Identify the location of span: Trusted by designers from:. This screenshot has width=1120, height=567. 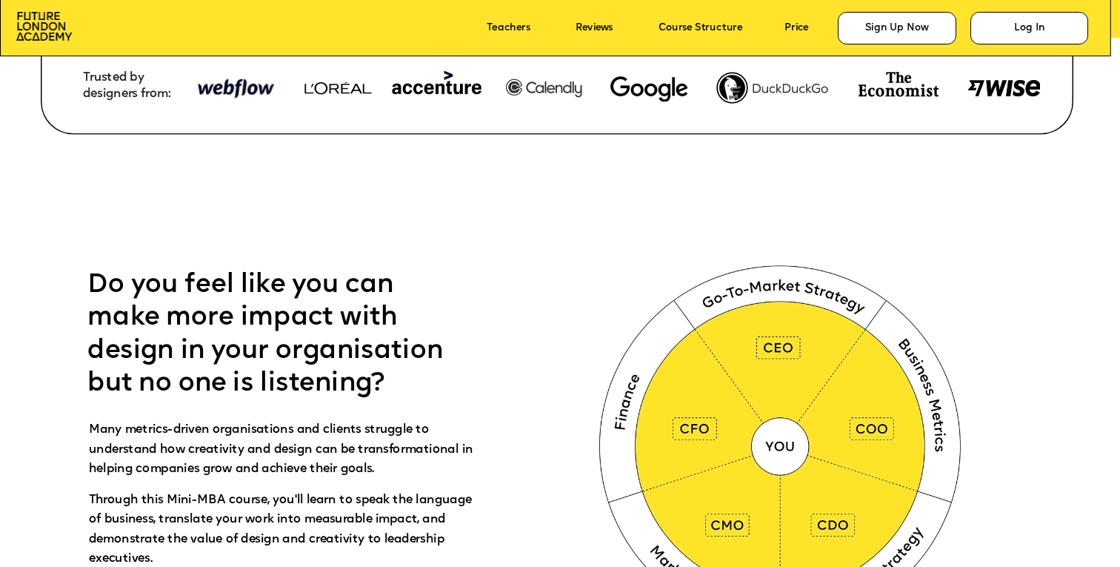
(127, 86).